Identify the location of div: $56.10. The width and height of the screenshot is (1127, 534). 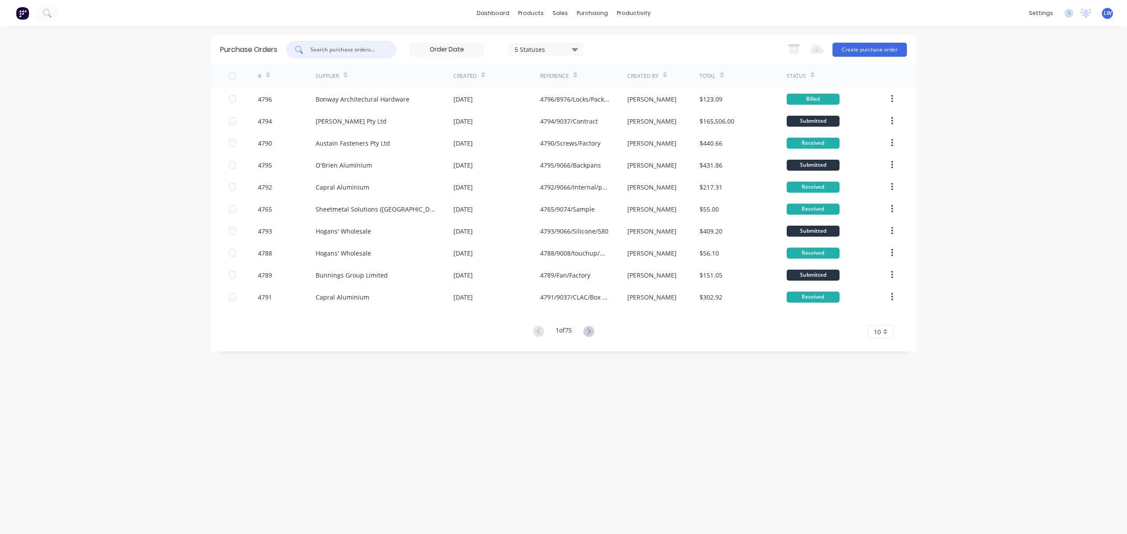
(709, 253).